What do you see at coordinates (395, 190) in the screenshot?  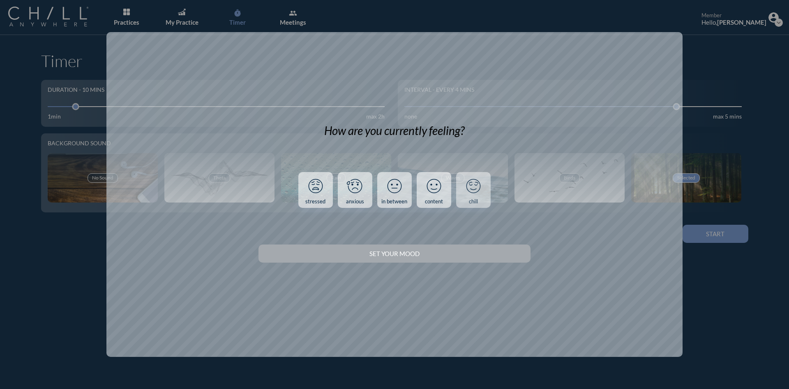 I see `a: in between` at bounding box center [395, 190].